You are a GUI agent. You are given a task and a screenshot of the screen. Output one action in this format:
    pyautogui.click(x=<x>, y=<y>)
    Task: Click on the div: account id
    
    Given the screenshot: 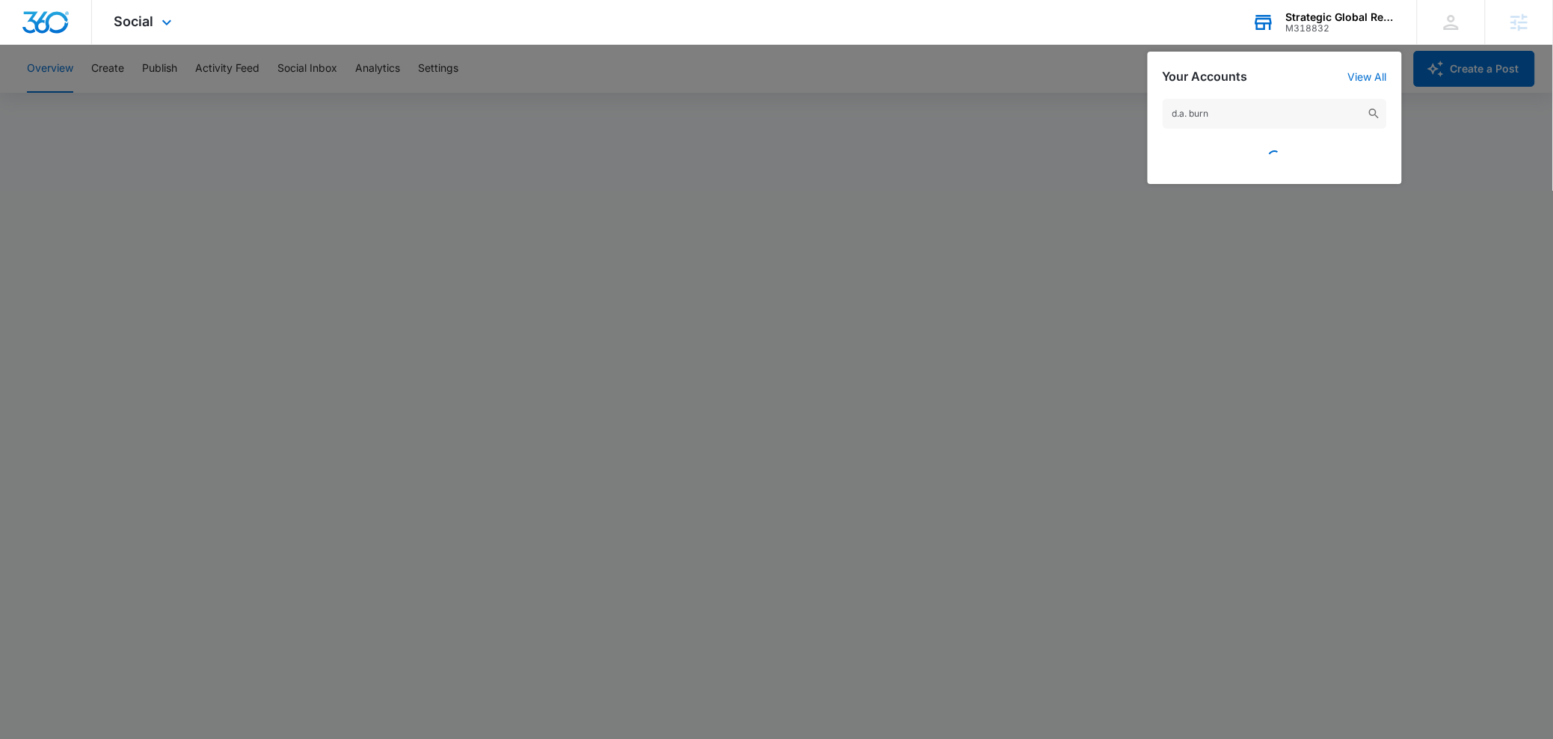 What is the action you would take?
    pyautogui.click(x=1340, y=28)
    